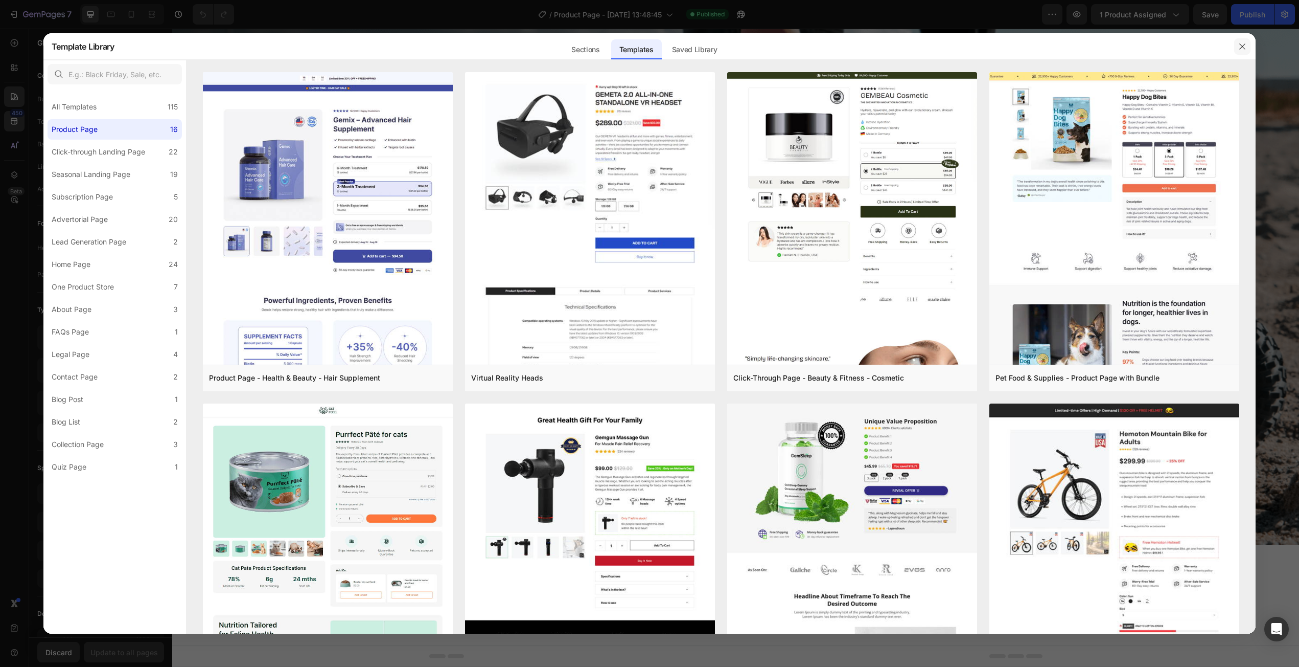  I want to click on div: Collection Page, so click(78, 444).